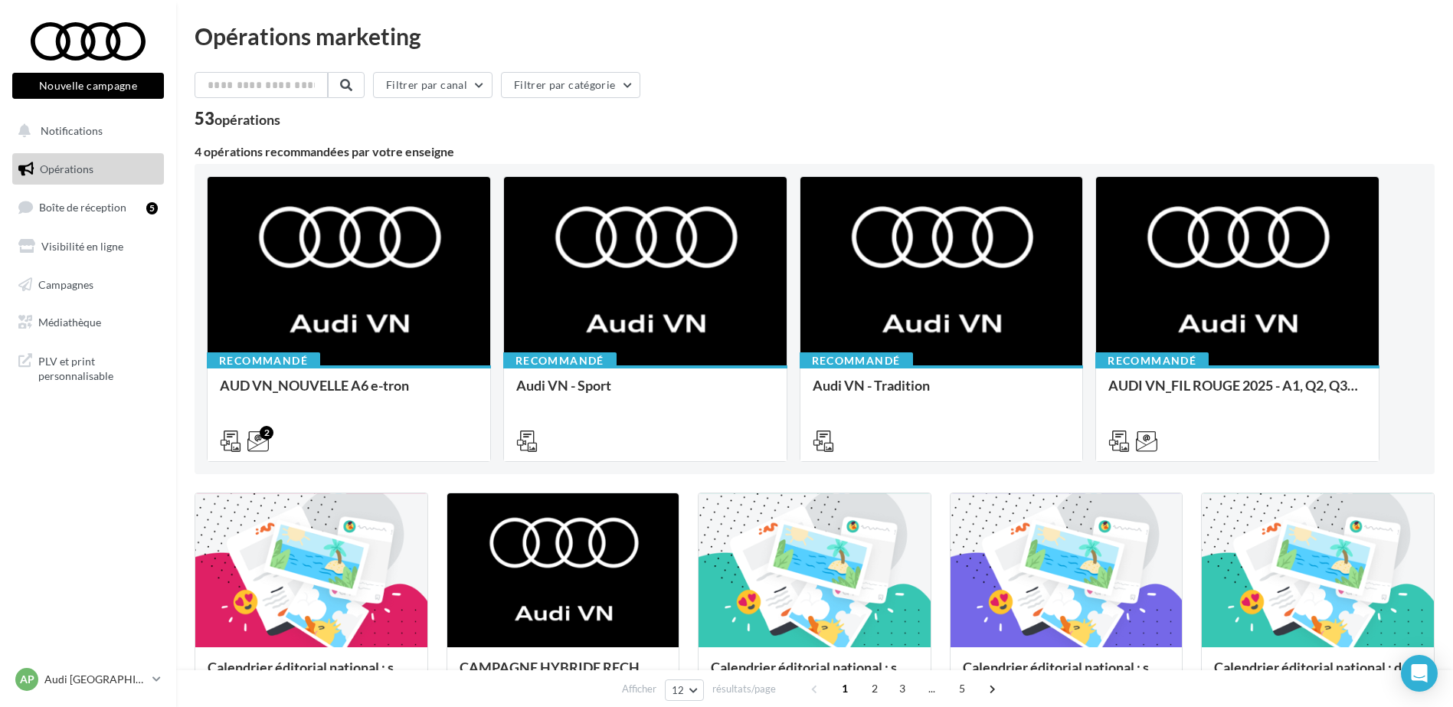  I want to click on span: résultats/page, so click(744, 689).